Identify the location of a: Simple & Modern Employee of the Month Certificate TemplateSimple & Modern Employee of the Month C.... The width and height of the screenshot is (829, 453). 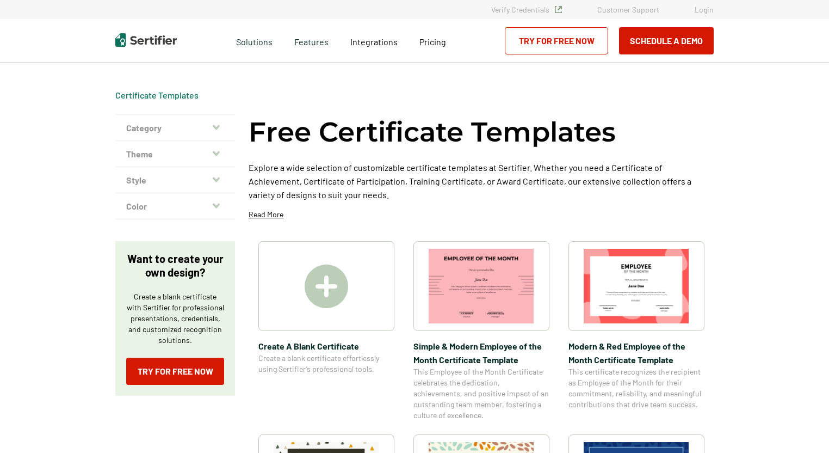
(482, 331).